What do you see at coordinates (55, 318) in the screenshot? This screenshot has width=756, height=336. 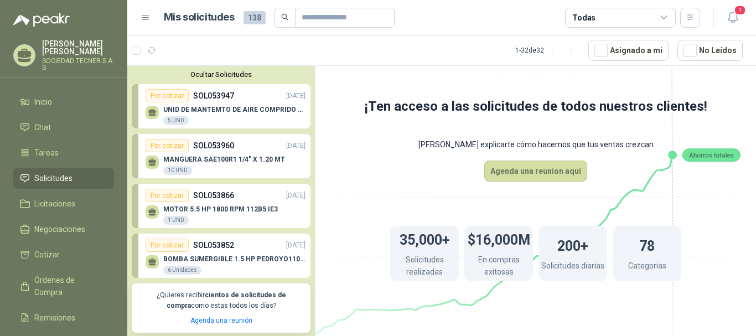 I see `span: Remisiones` at bounding box center [55, 318].